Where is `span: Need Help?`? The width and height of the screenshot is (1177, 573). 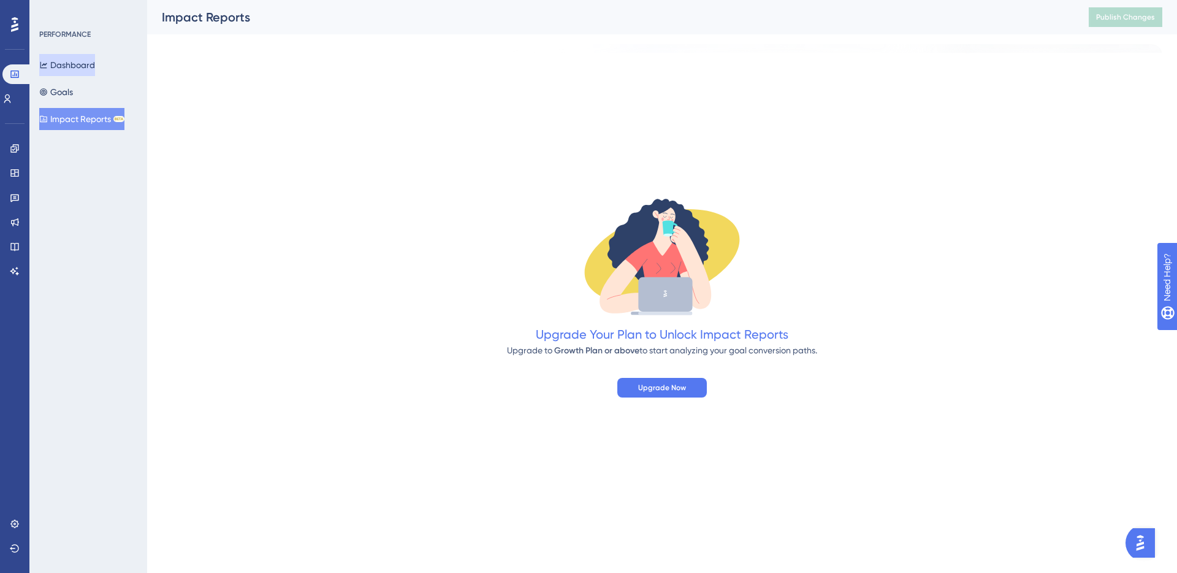 span: Need Help? is located at coordinates (53, 10).